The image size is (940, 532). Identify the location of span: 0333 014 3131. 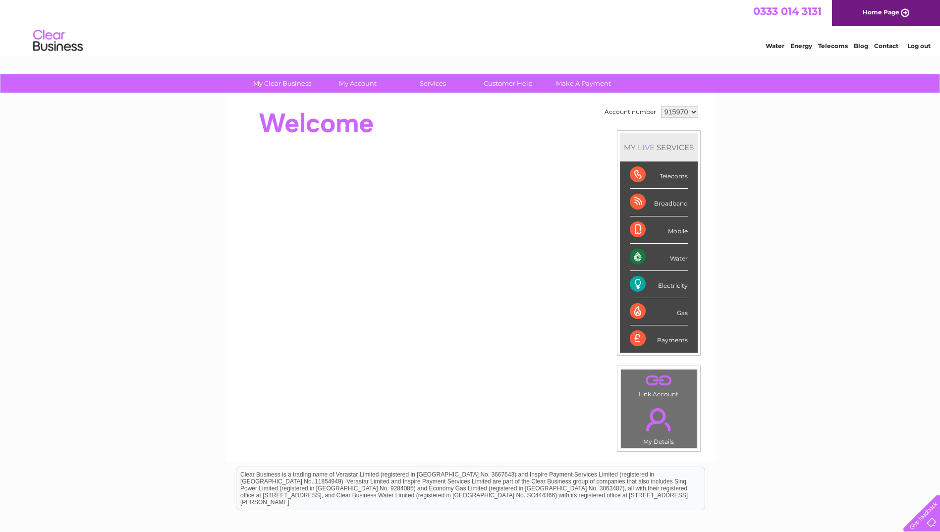
(787, 11).